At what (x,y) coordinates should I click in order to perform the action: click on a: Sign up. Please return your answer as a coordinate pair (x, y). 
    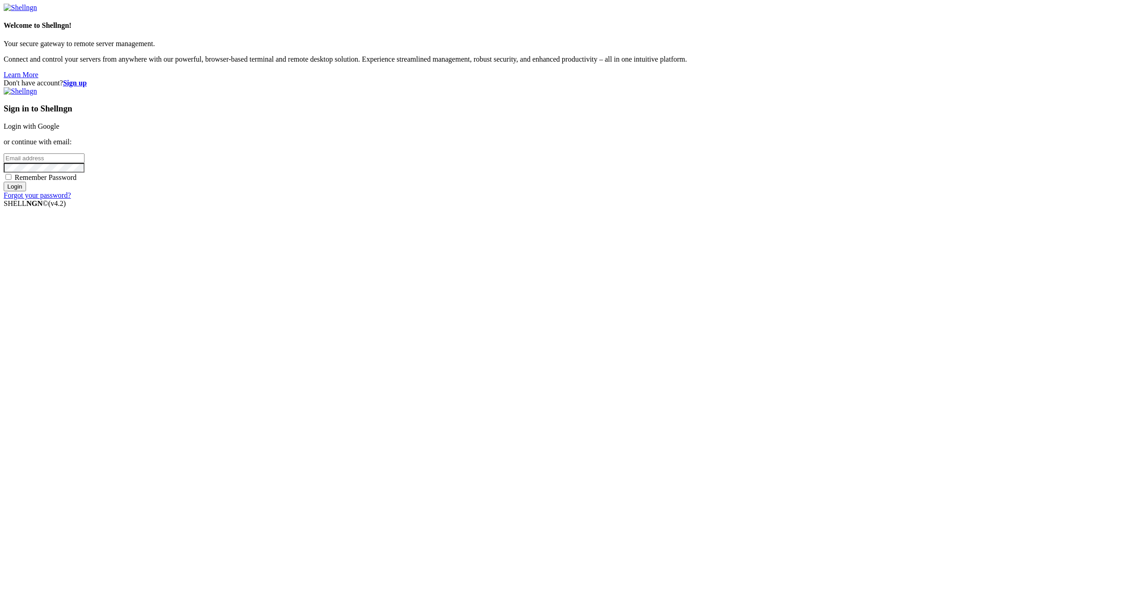
    Looking at the image, I should click on (75, 83).